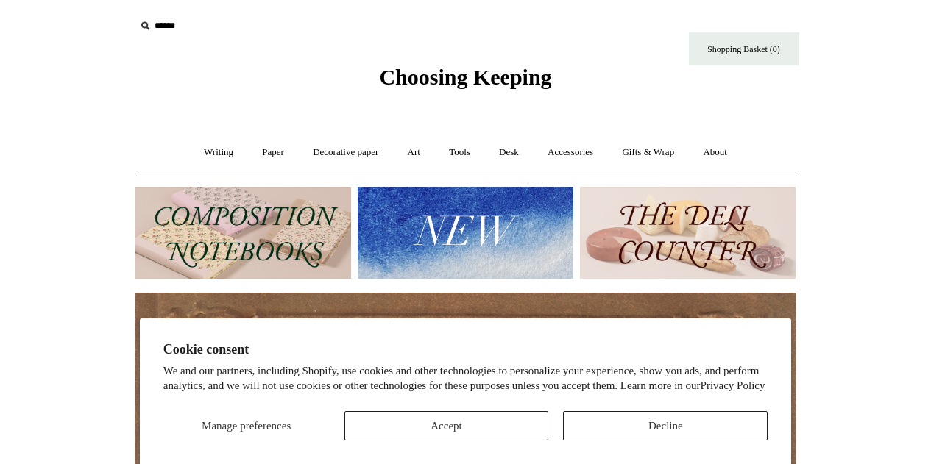 Image resolution: width=931 pixels, height=464 pixels. What do you see at coordinates (466, 378) in the screenshot?
I see `p: We and our partners, including Shopify, use cookies and other technologies to personalize your ex...` at bounding box center [466, 378].